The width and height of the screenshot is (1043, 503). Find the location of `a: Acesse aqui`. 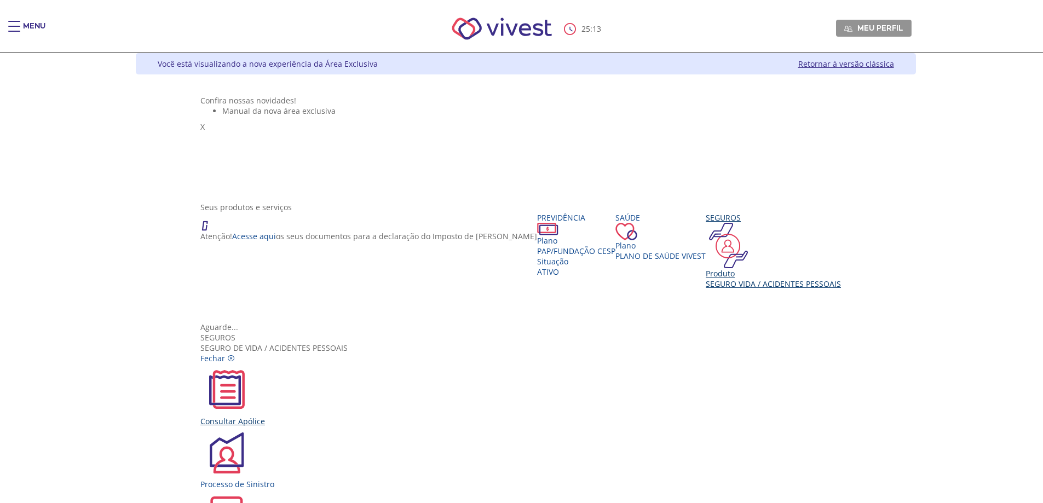

a: Acesse aqui is located at coordinates (254, 236).